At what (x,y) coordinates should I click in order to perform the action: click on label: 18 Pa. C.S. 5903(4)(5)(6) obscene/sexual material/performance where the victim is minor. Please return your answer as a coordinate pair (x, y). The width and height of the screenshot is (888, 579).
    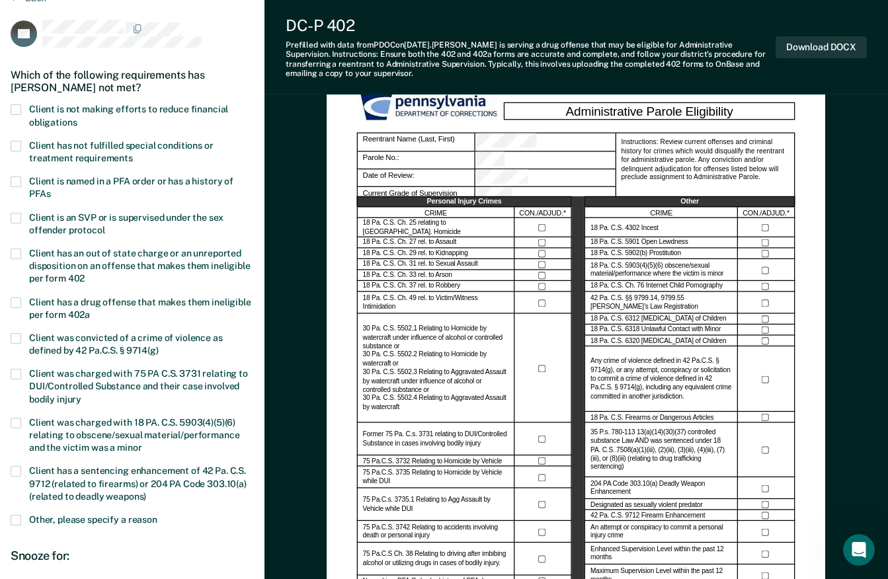
    Looking at the image, I should click on (661, 270).